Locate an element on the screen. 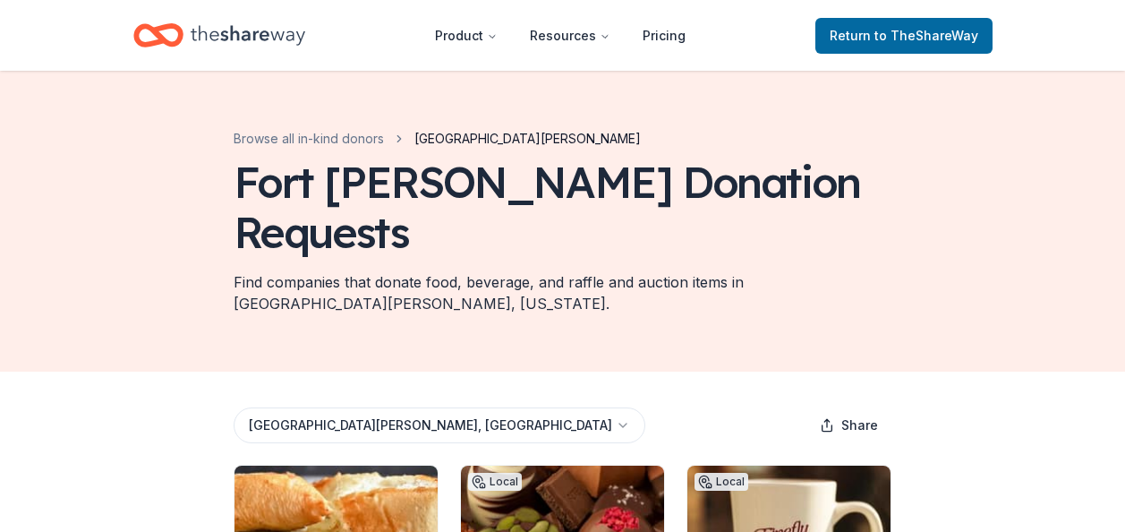 The width and height of the screenshot is (1125, 532). span: to TheShareWay is located at coordinates (927, 35).